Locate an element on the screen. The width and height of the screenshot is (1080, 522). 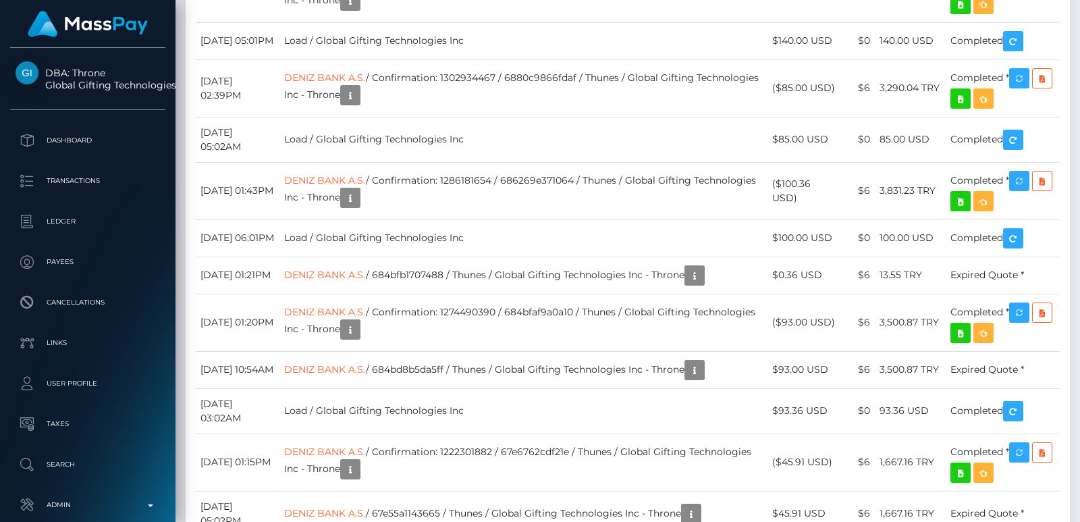
a: Taxes is located at coordinates (88, 424).